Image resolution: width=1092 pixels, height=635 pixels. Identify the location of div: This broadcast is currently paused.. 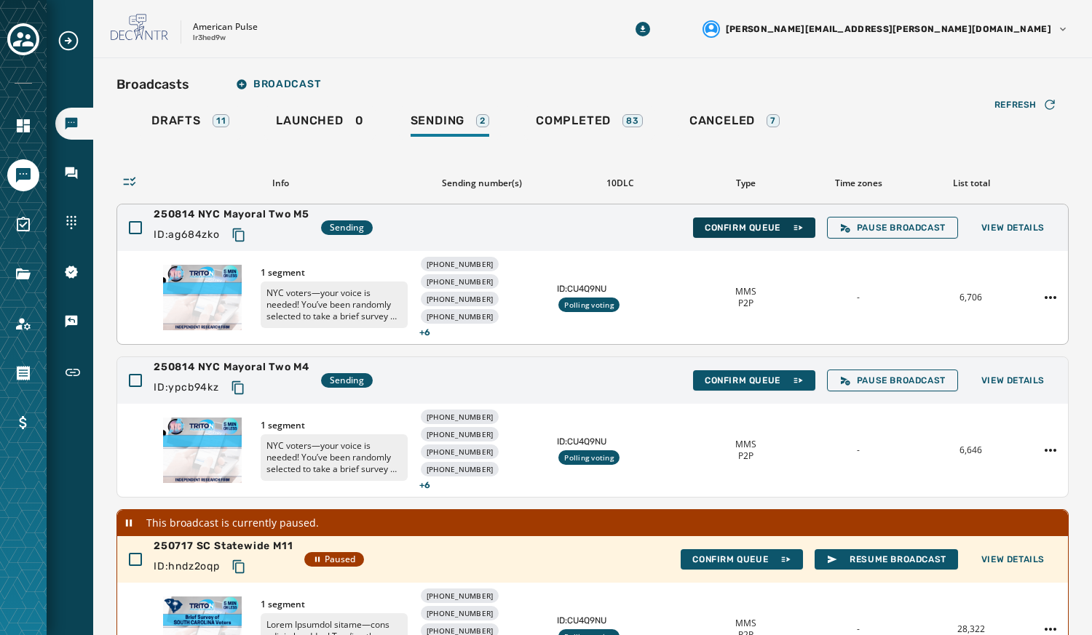
(592, 523).